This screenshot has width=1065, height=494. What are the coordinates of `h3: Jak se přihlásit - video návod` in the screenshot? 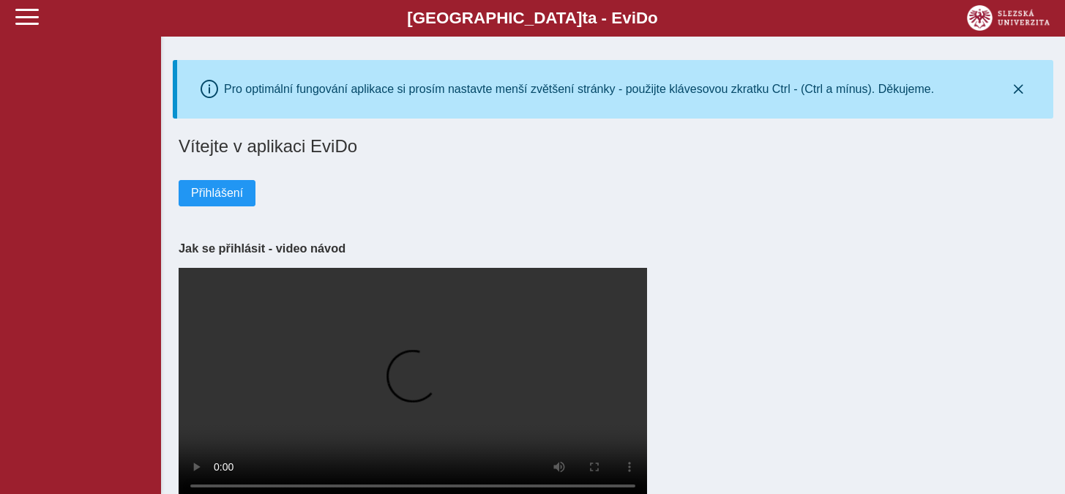 It's located at (613, 248).